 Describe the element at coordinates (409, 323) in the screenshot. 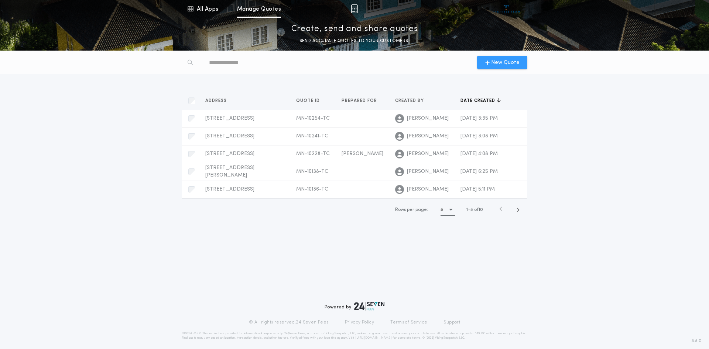

I see `a: Terms of Service` at that location.